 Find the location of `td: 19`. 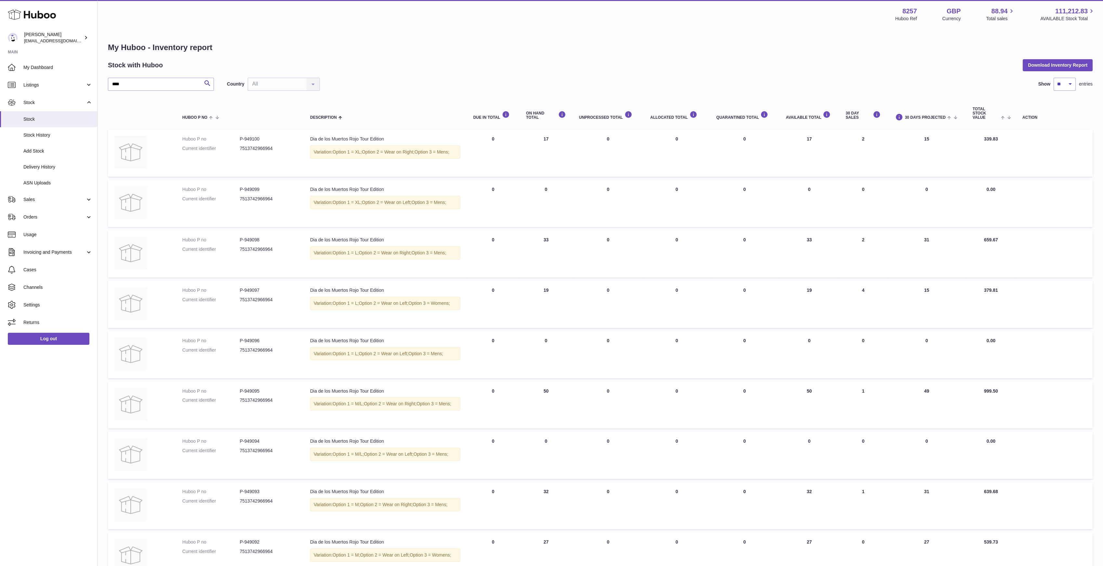

td: 19 is located at coordinates (546, 304).